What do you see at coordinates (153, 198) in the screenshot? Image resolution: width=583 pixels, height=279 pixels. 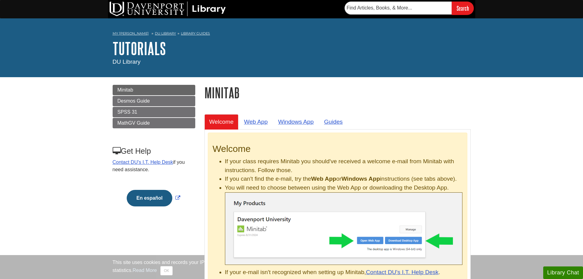 I see `a: Link opens in new window` at bounding box center [153, 198].